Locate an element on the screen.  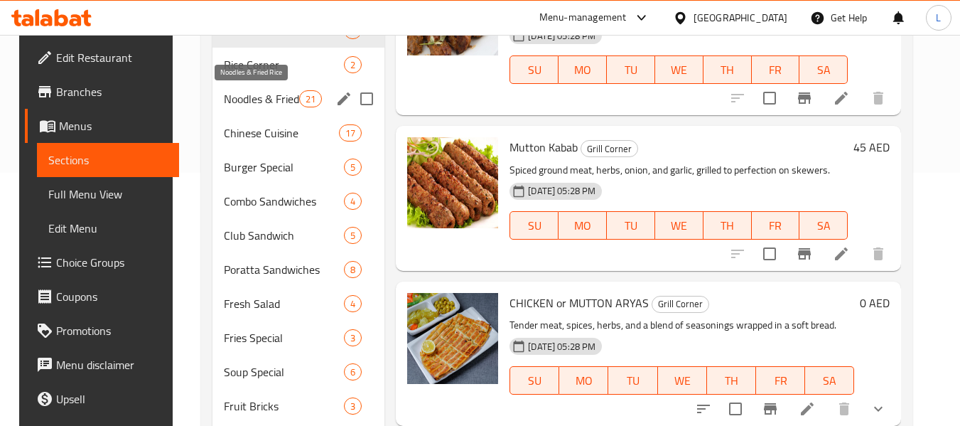
button: show more is located at coordinates (878, 409).